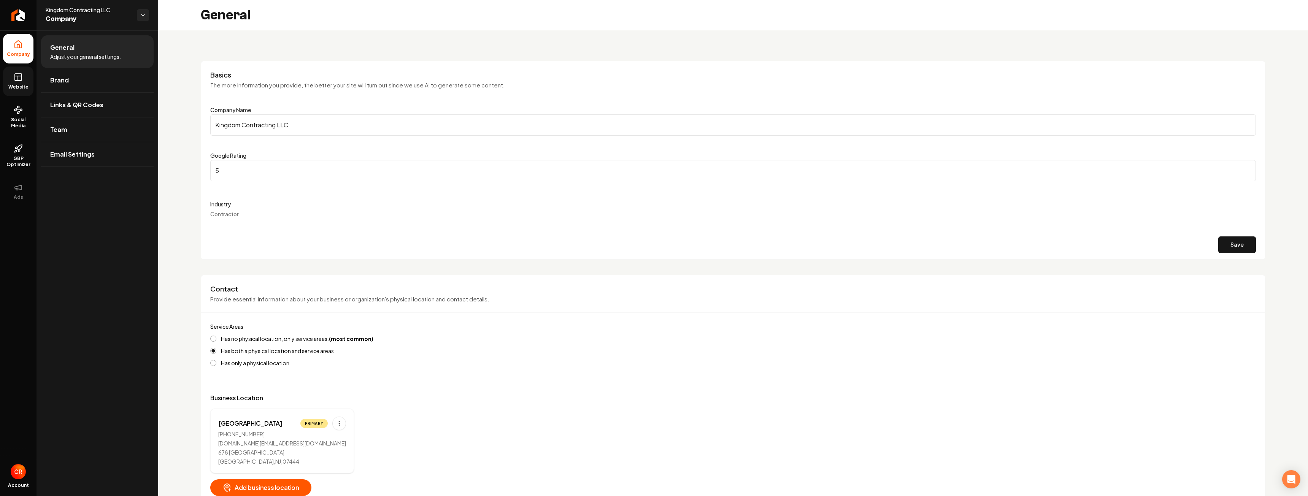 This screenshot has height=496, width=1308. What do you see at coordinates (59, 80) in the screenshot?
I see `span: Brand` at bounding box center [59, 80].